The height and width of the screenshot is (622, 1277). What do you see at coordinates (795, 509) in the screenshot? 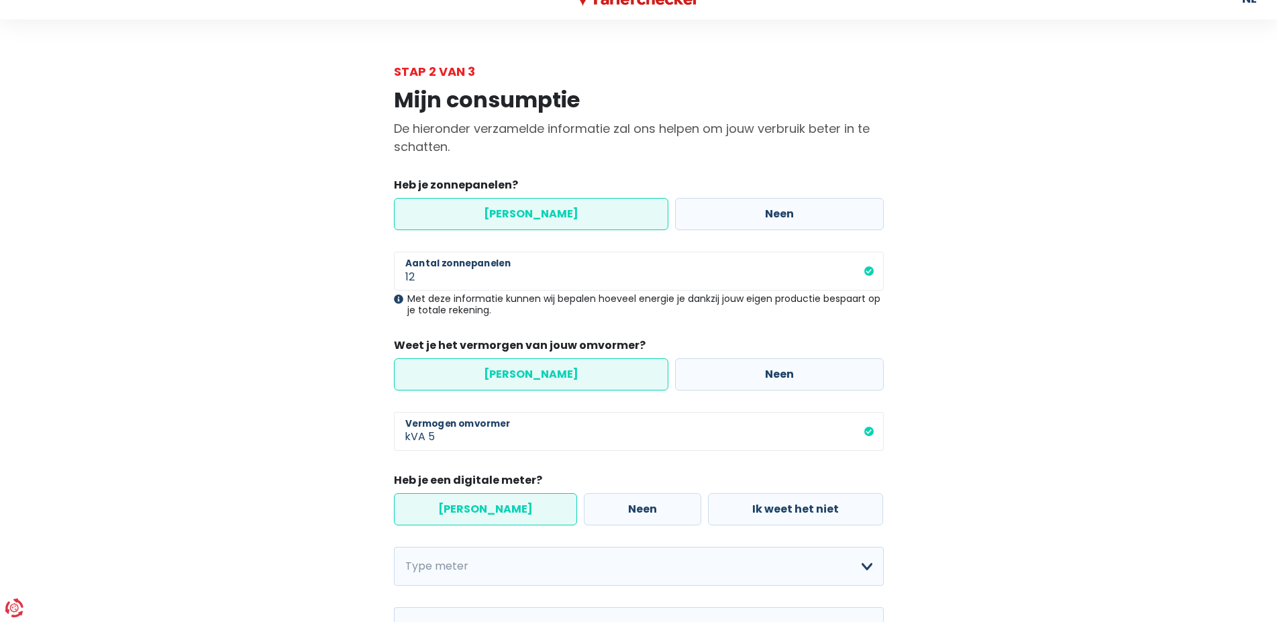
I see `label: Ik weet het niet` at bounding box center [795, 509].